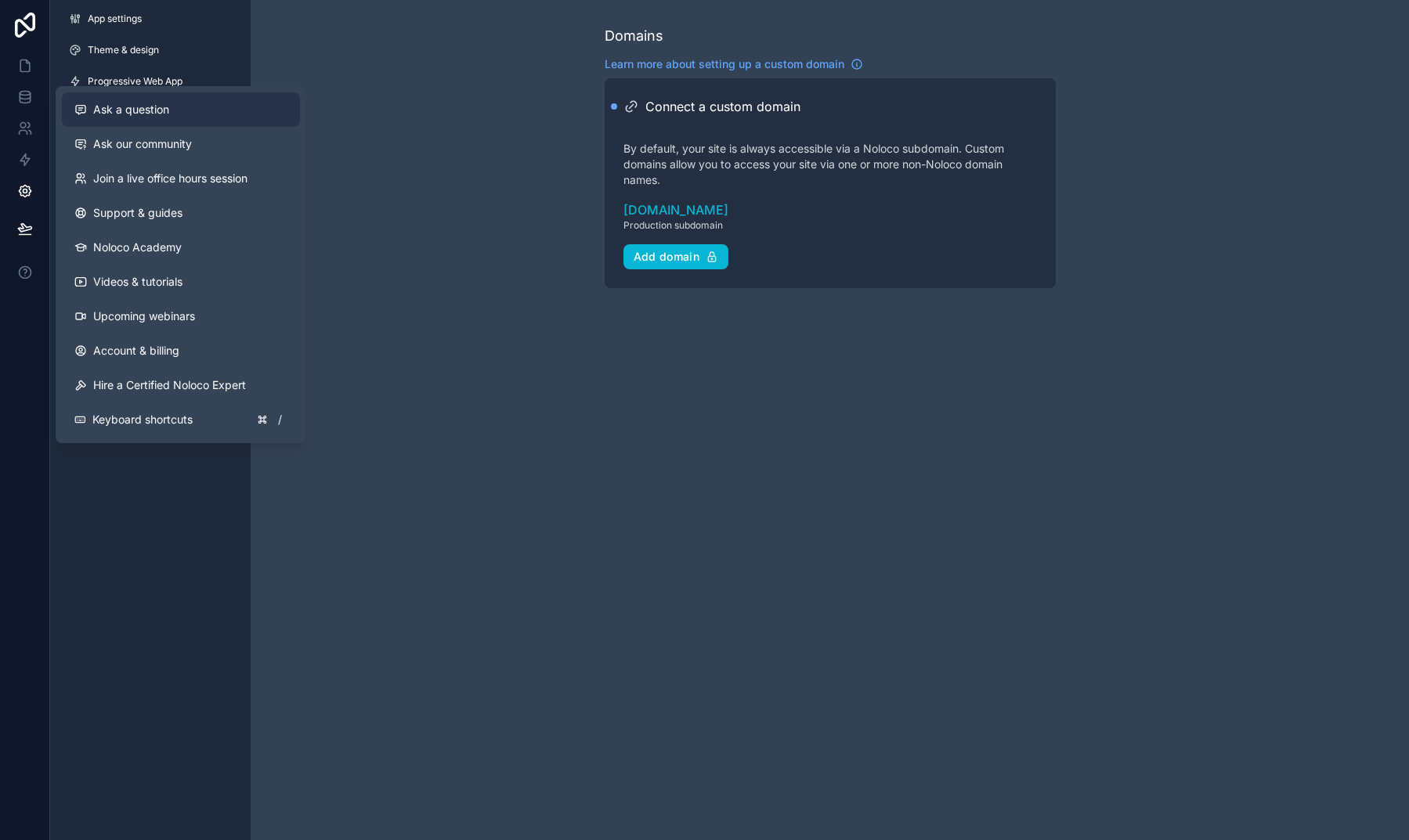  Describe the element at coordinates (676, 257) in the screenshot. I see `button: Add domain` at that location.